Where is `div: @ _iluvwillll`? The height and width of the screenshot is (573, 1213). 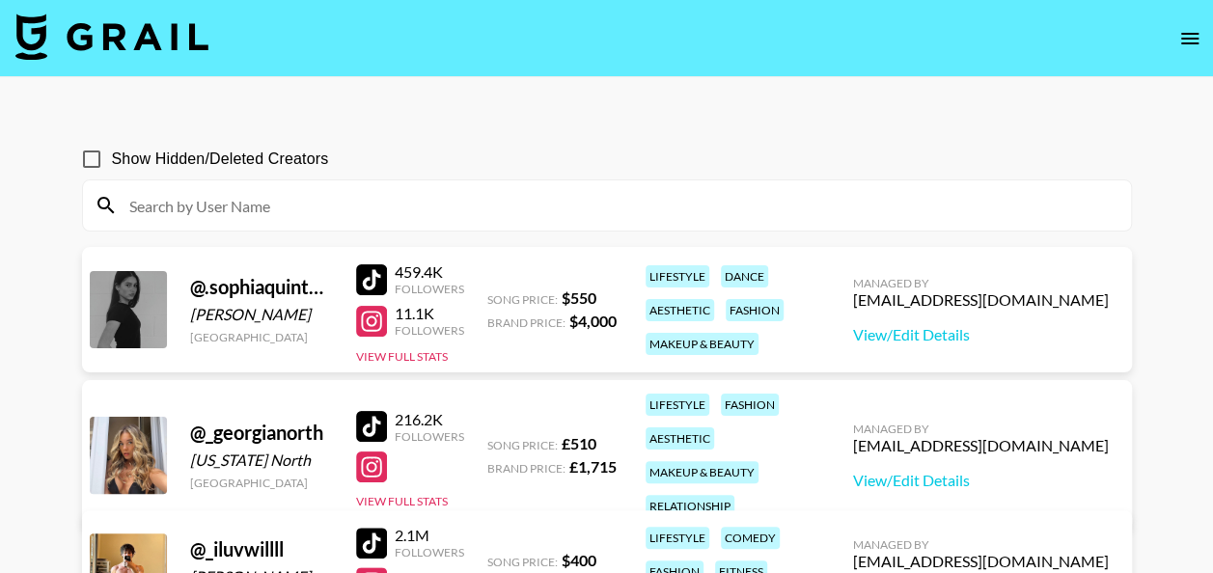 div: @ _iluvwillll is located at coordinates (262, 549).